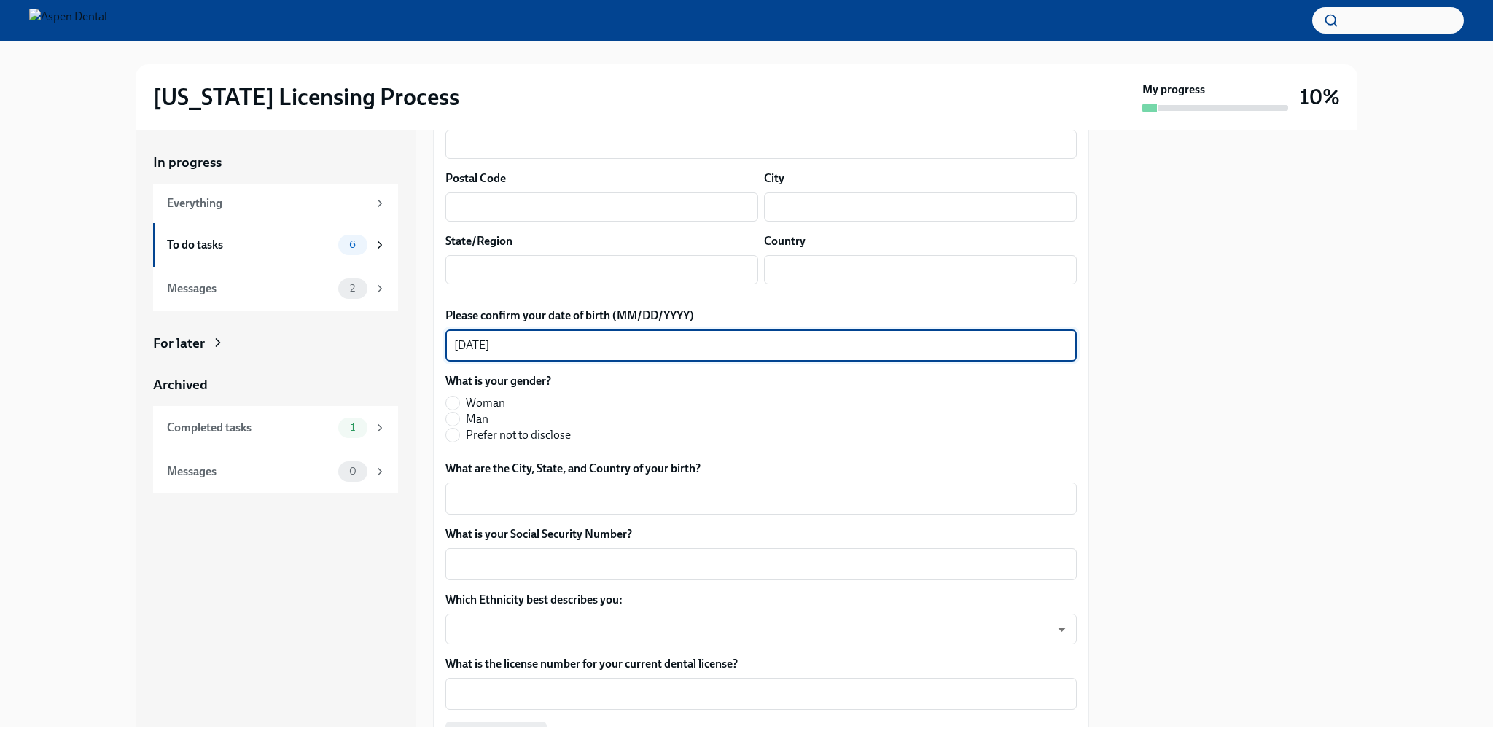  I want to click on label: Postal Code, so click(475, 179).